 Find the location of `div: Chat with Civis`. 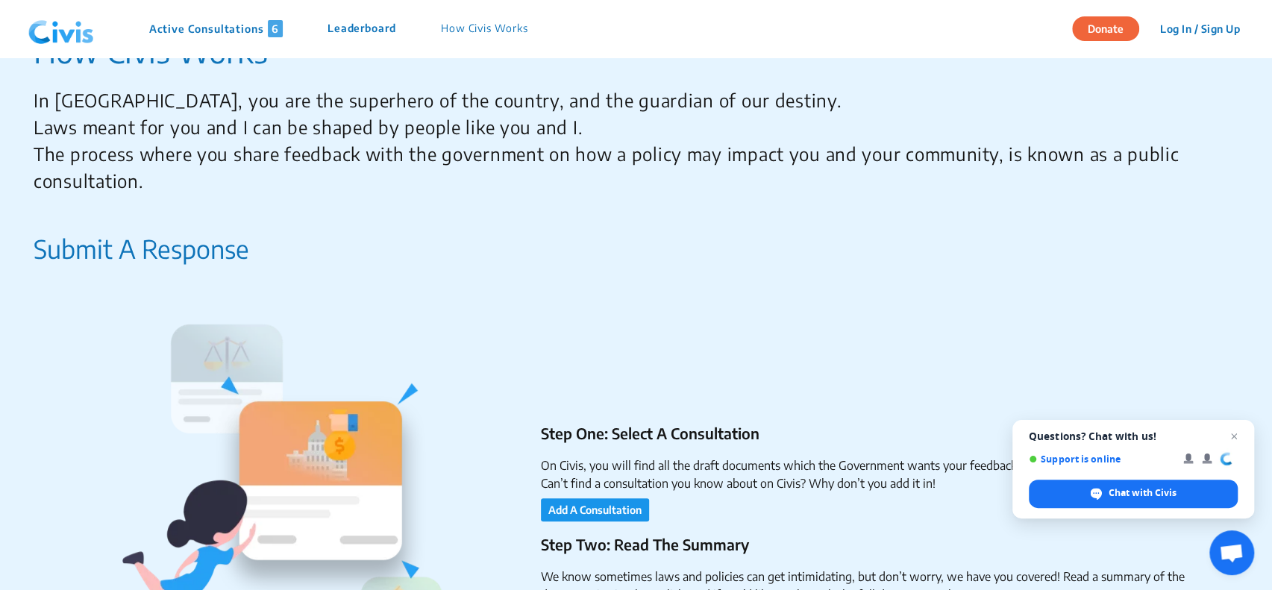

div: Chat with Civis is located at coordinates (1133, 494).